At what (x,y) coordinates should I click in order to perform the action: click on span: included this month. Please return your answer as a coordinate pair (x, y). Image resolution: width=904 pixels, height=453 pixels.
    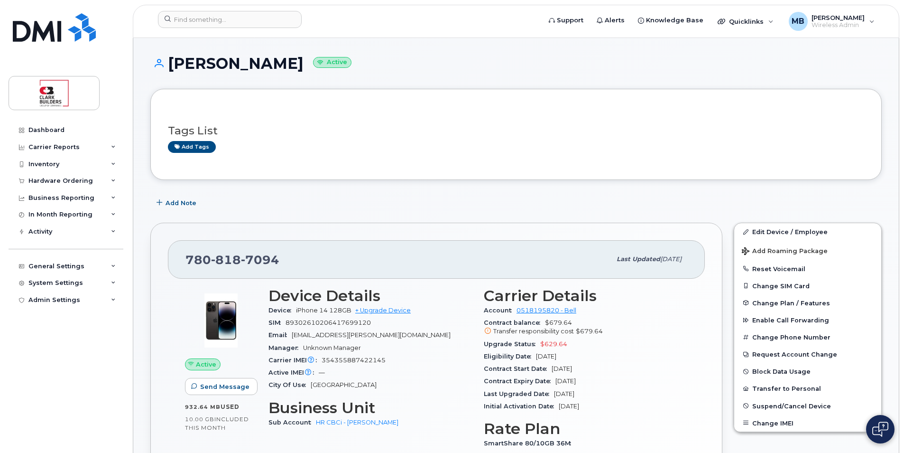
    Looking at the image, I should click on (217, 423).